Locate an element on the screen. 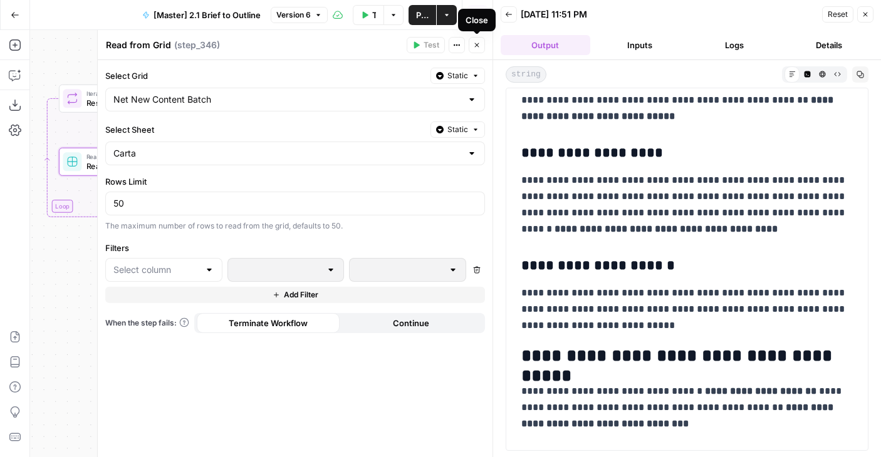 This screenshot has height=457, width=881. div: Read from GridRead from GridStep 346 is located at coordinates (150, 162).